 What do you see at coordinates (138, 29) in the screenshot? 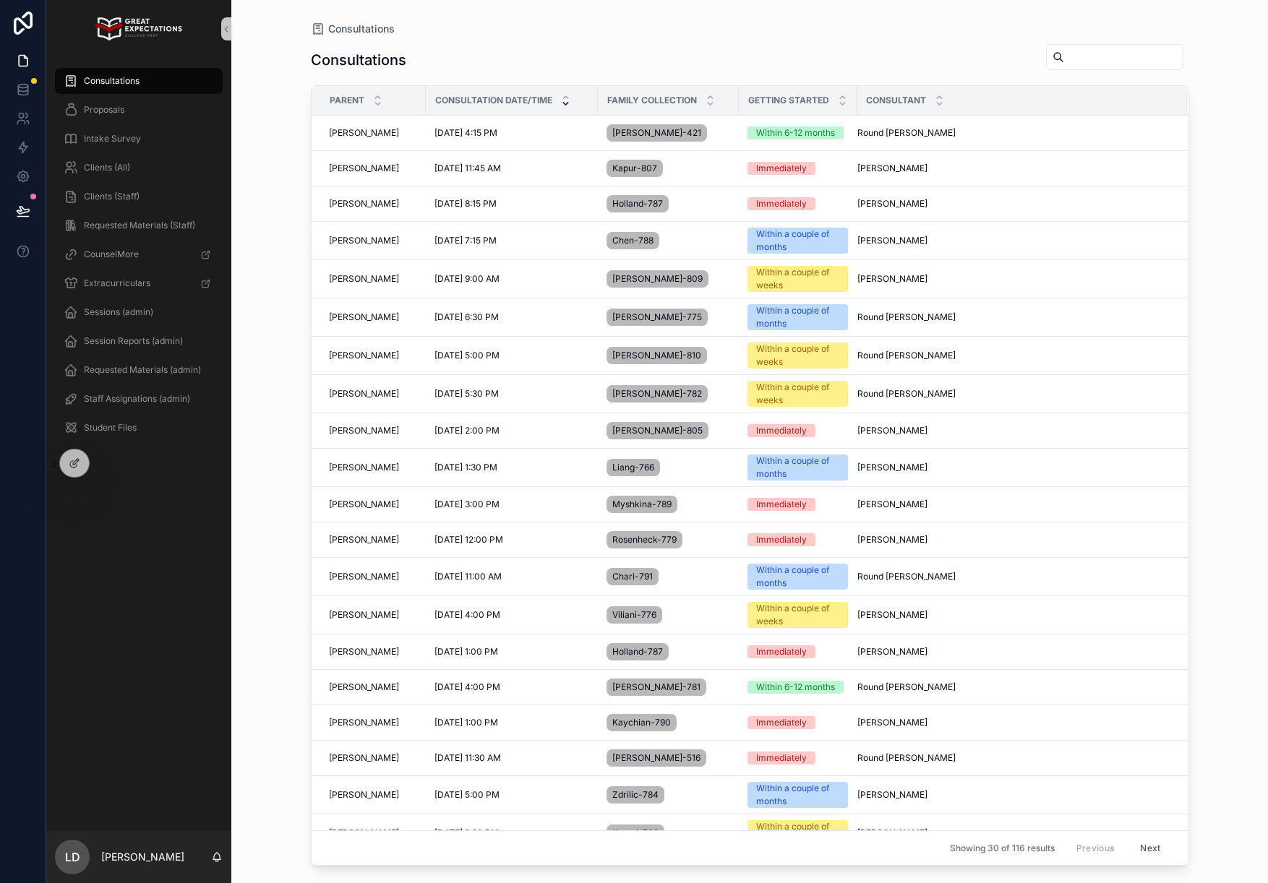
I see `img: App logo` at bounding box center [138, 29].